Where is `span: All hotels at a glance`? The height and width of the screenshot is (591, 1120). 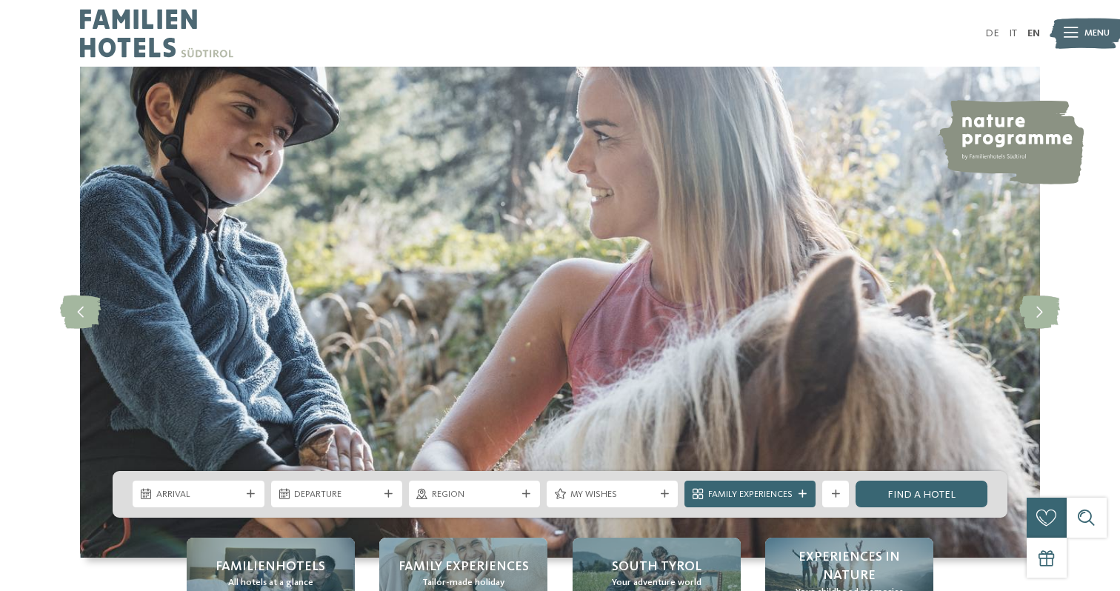 span: All hotels at a glance is located at coordinates (270, 583).